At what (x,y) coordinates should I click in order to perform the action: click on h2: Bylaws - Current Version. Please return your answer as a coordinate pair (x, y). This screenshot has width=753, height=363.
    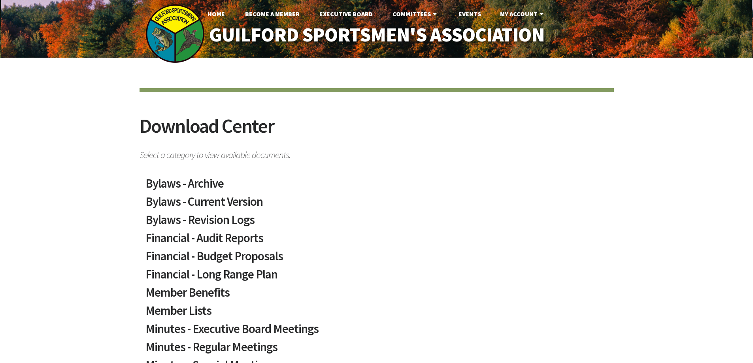
    Looking at the image, I should click on (377, 205).